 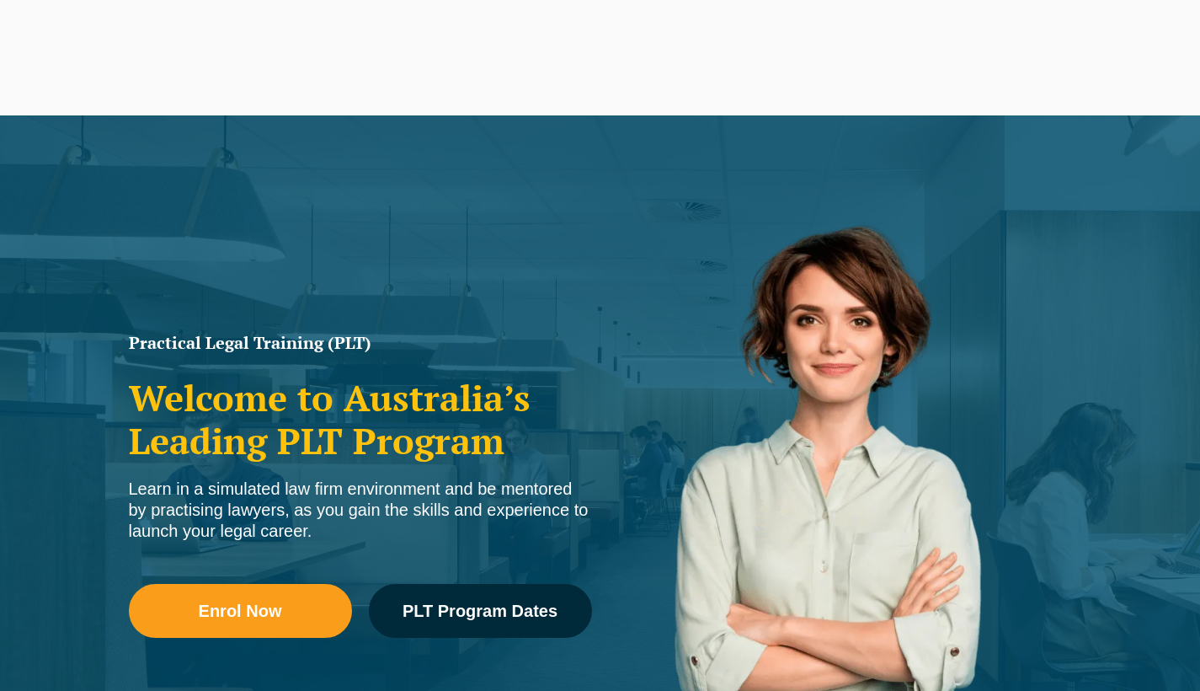 What do you see at coordinates (480, 611) in the screenshot?
I see `span: PLT Program Dates` at bounding box center [480, 611].